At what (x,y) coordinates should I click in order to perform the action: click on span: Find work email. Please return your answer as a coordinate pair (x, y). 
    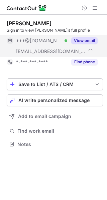
    Looking at the image, I should click on (59, 131).